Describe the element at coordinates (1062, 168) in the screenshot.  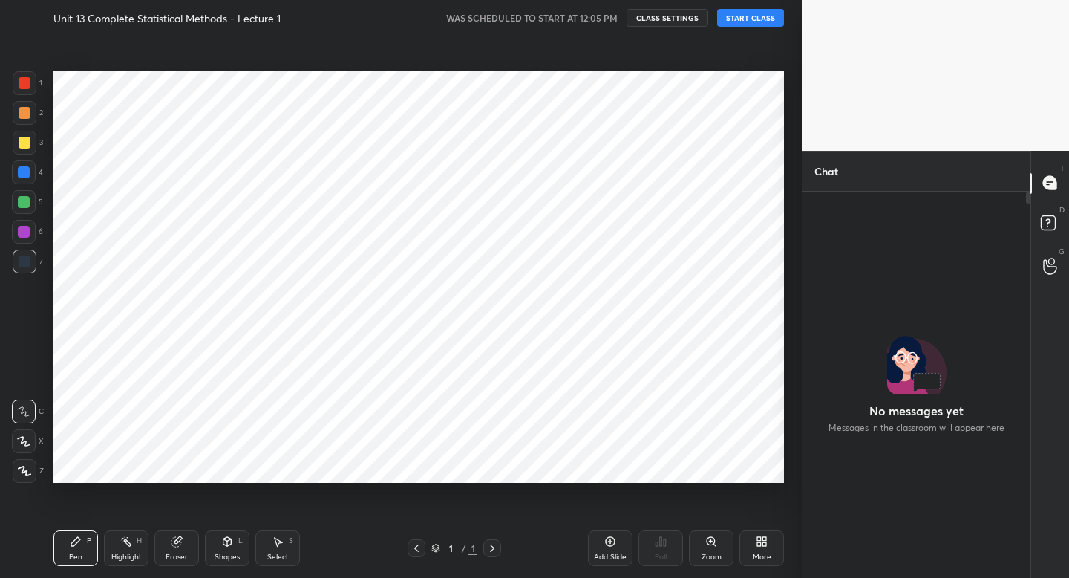
I see `p: T` at that location.